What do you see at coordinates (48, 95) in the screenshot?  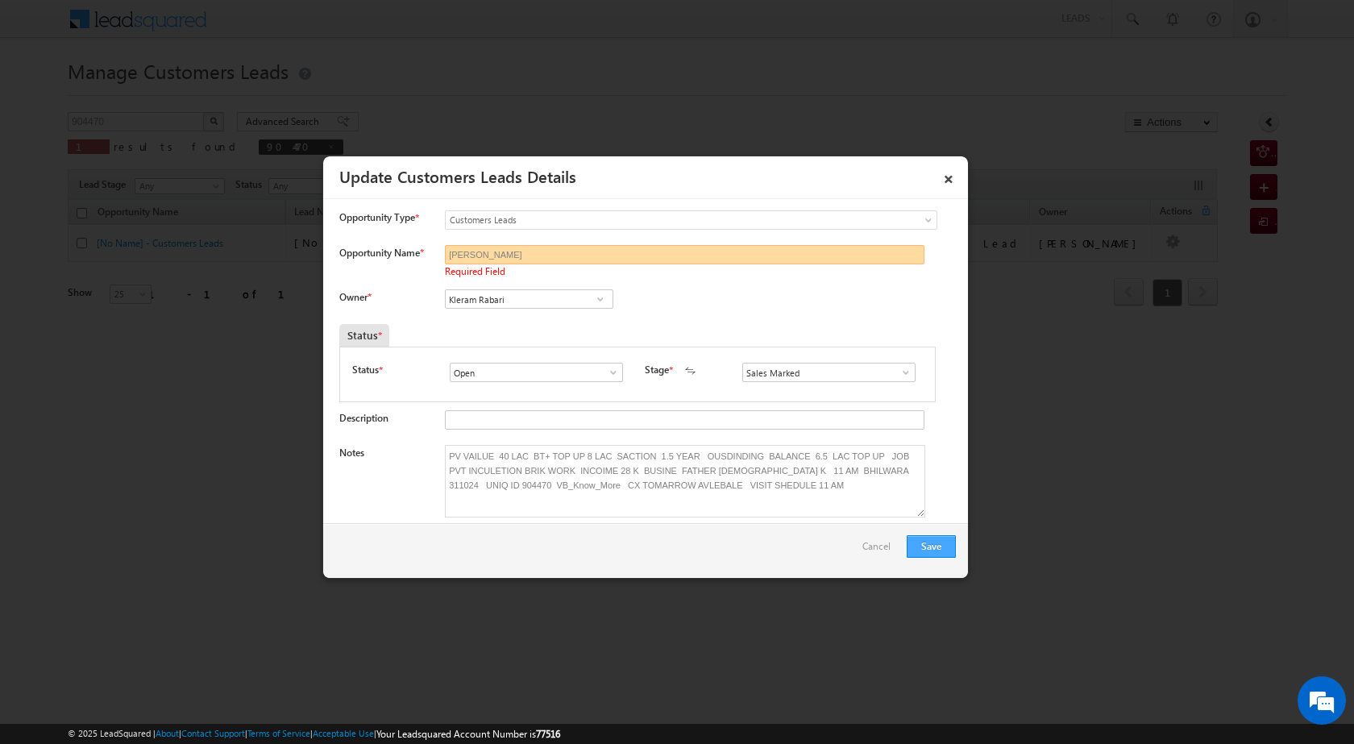 I see `img: d_60004797649_company_0_60004797649` at bounding box center [48, 95].